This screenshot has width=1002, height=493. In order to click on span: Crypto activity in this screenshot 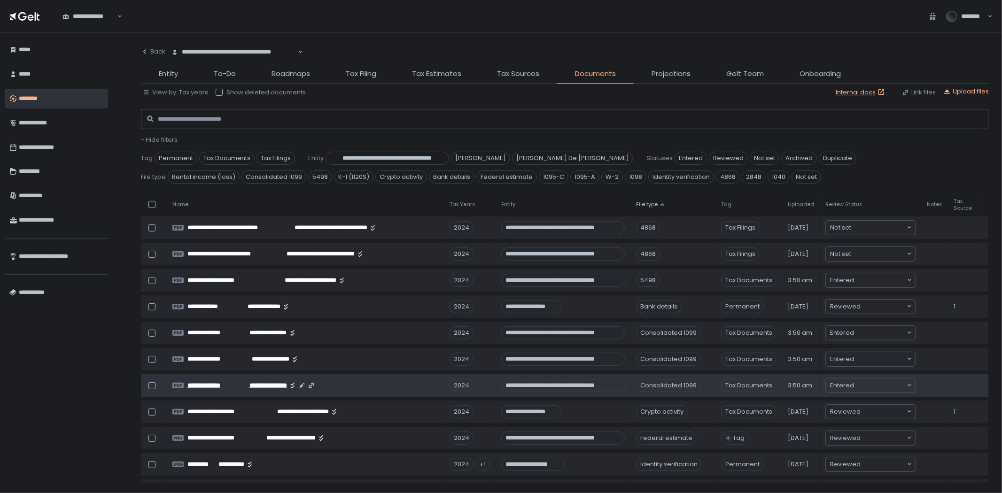, I will do `click(401, 177)`.